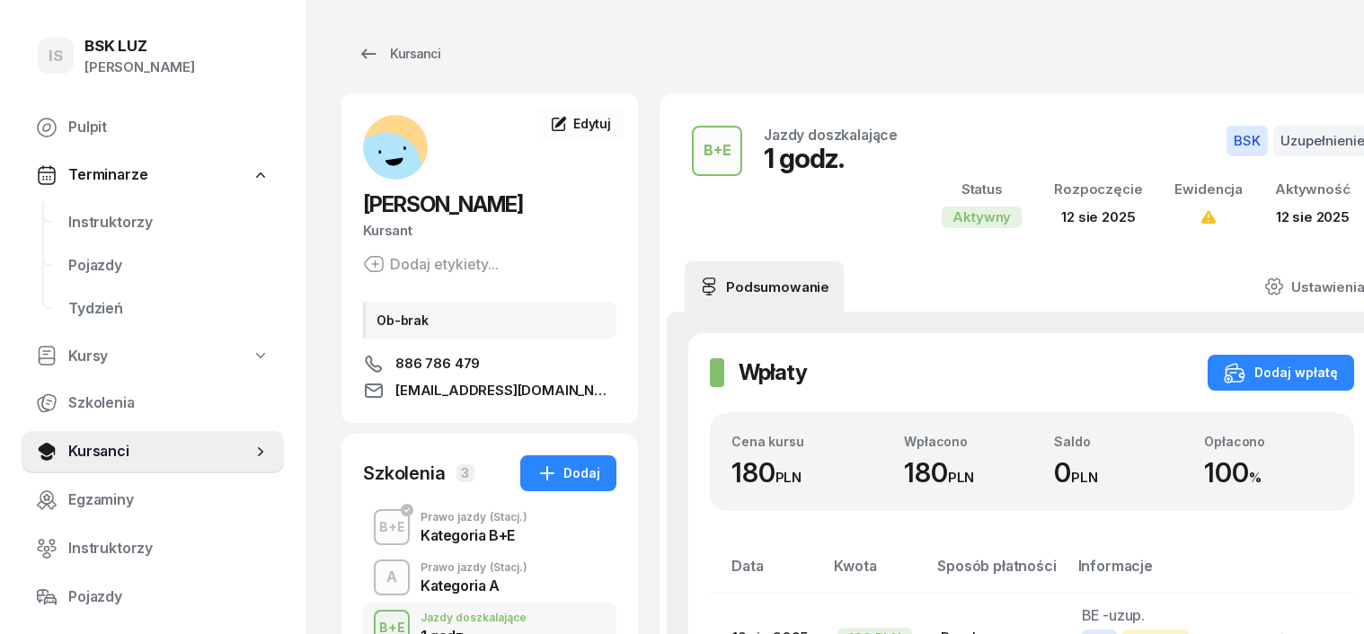 This screenshot has height=634, width=1364. What do you see at coordinates (490, 231) in the screenshot?
I see `div: Kursant` at bounding box center [490, 231].